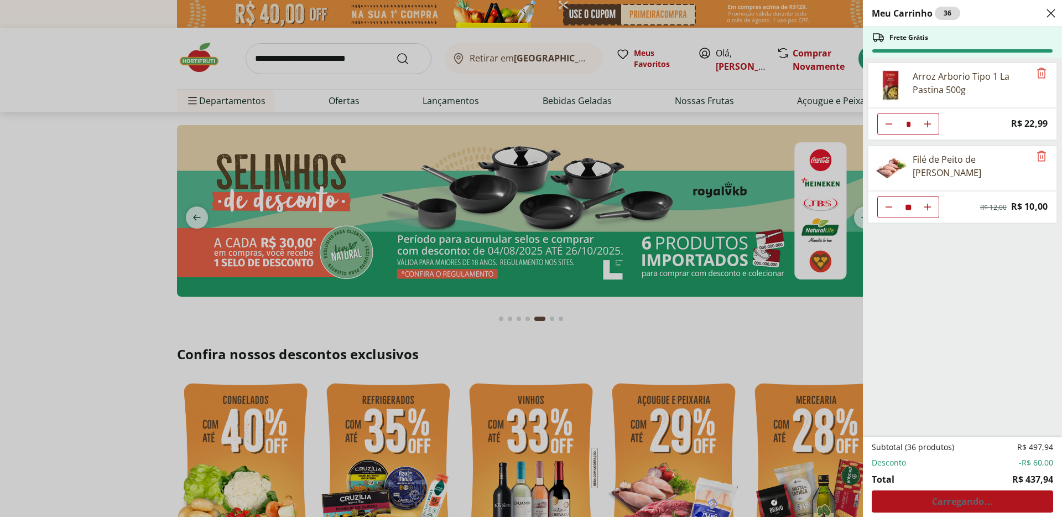  I want to click on span: R$ 12,00, so click(994, 207).